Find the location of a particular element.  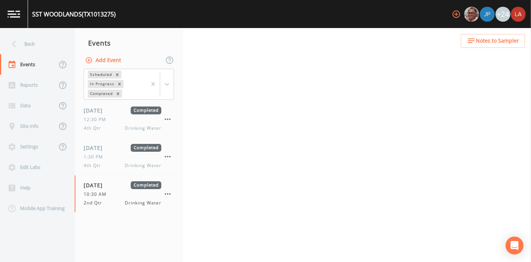

span: 10:30 AM is located at coordinates (97, 194).